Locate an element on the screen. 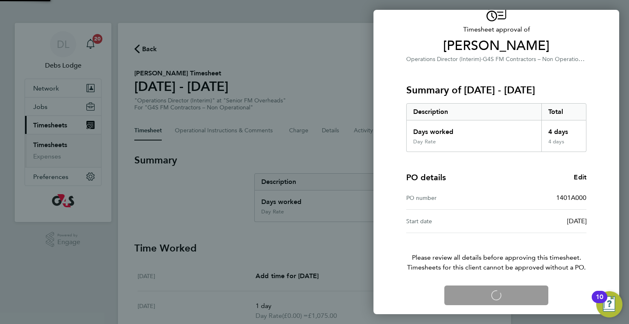  div: PO number is located at coordinates (451, 198).